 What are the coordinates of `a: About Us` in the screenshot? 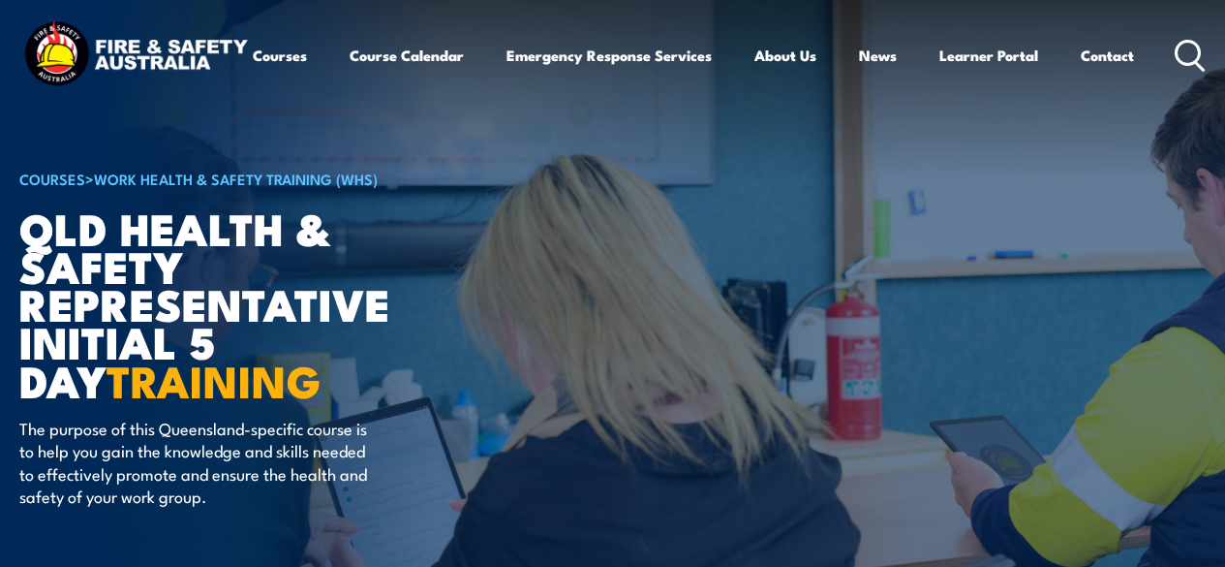 It's located at (785, 55).